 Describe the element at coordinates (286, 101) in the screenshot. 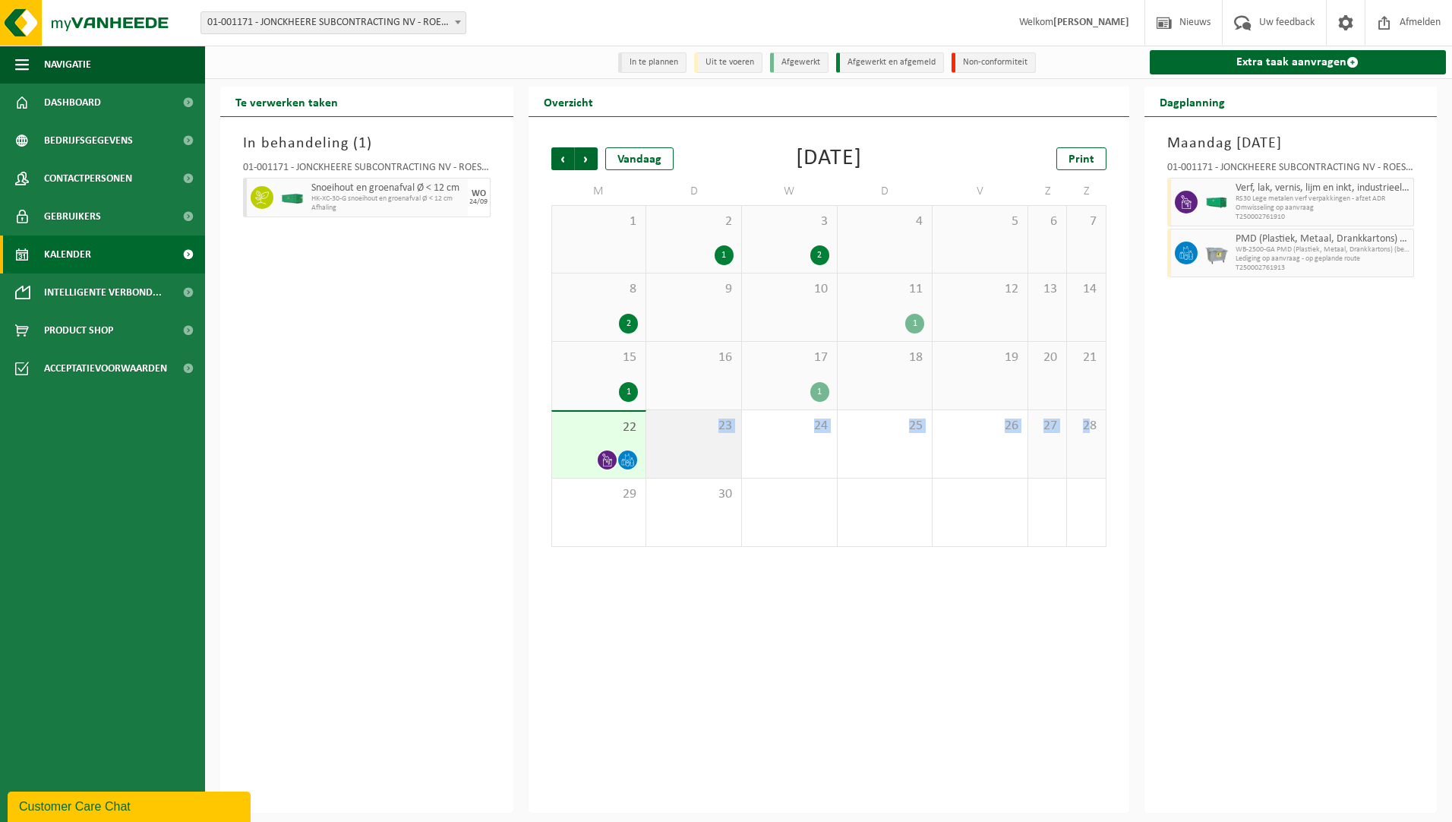

I see `h2: Te verwerken taken` at that location.